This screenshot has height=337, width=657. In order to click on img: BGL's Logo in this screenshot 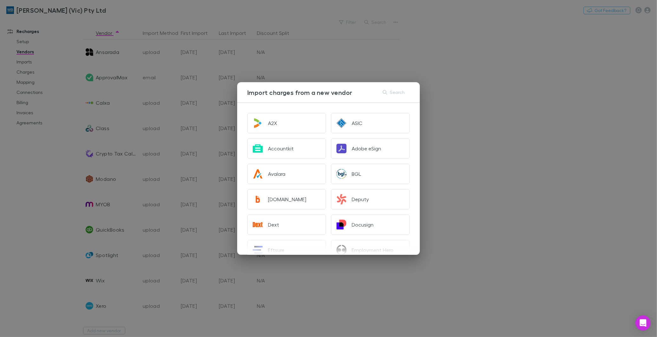, I will do `click(341, 174)`.